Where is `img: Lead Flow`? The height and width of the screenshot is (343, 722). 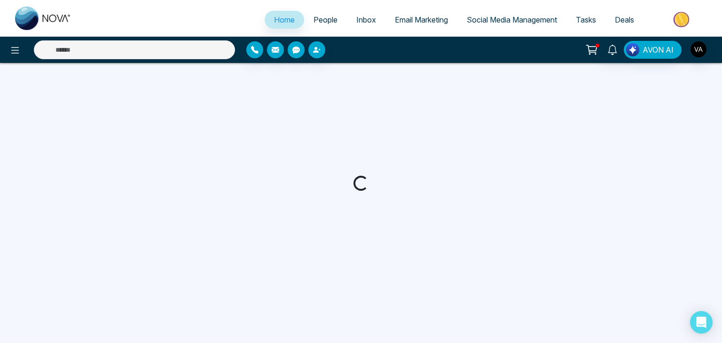 img: Lead Flow is located at coordinates (633, 50).